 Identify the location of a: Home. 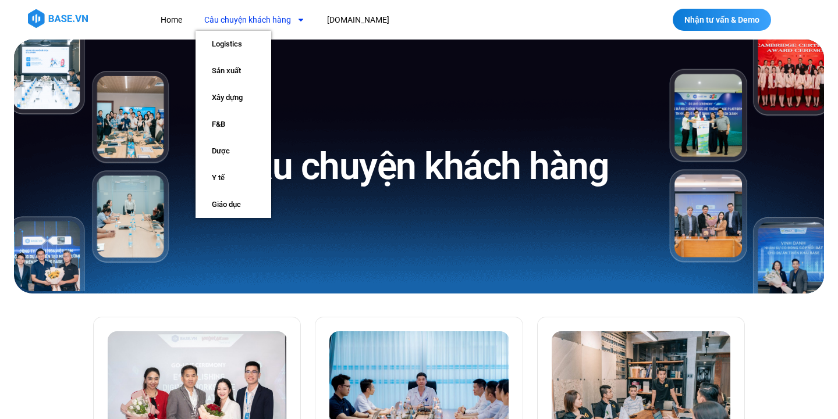
(171, 20).